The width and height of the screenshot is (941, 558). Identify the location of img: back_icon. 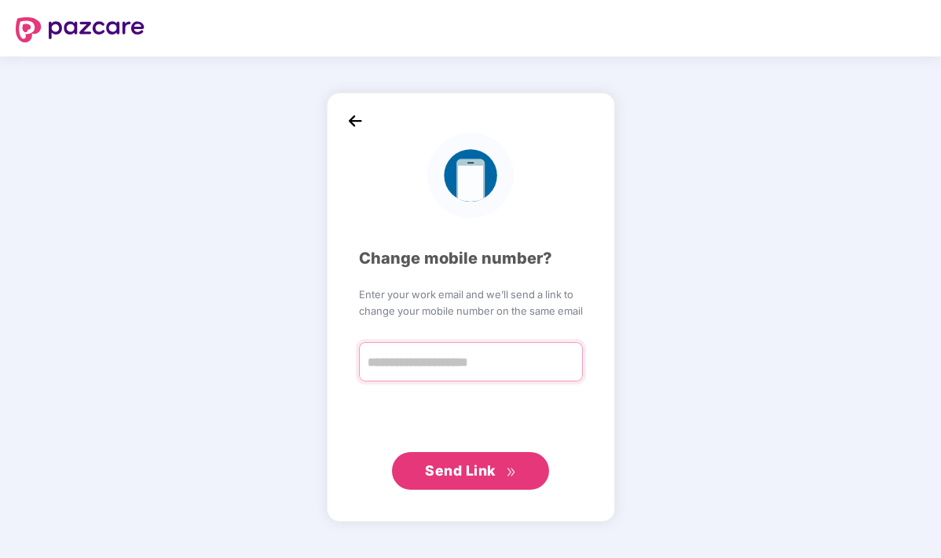
(355, 121).